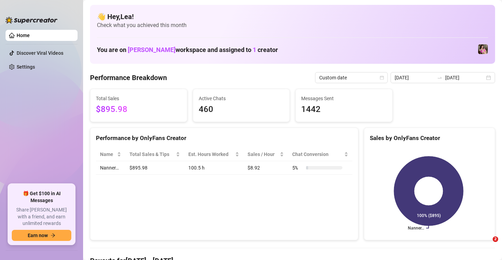 The height and width of the screenshot is (260, 502). I want to click on span: to, so click(440, 78).